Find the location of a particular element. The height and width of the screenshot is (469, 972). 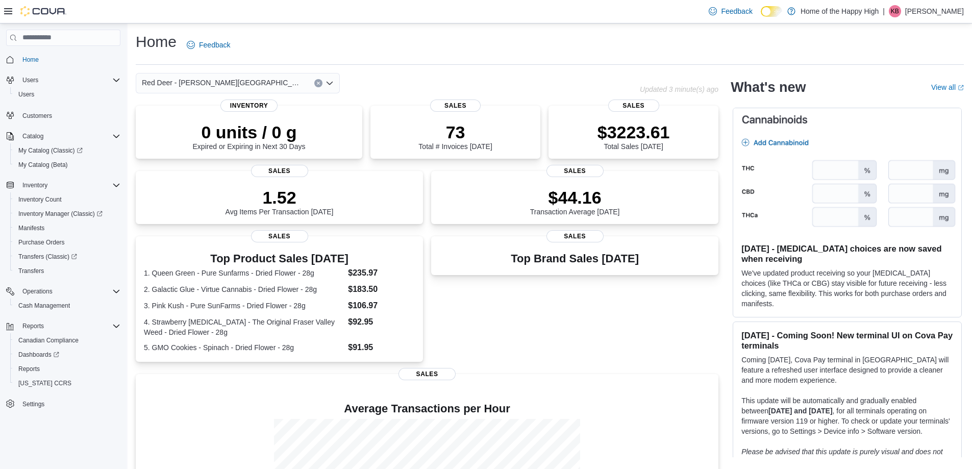

dd: $106.97 is located at coordinates (381, 306).